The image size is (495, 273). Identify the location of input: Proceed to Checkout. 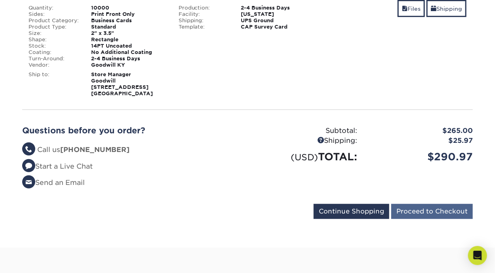
(432, 211).